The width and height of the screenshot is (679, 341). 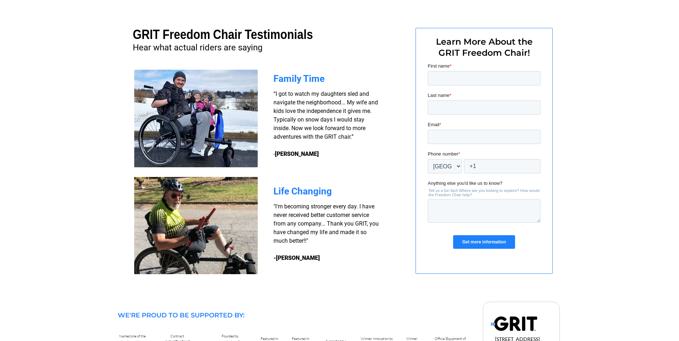 What do you see at coordinates (484, 47) in the screenshot?
I see `span: Learn More About the GRIT Freedom Chair!` at bounding box center [484, 47].